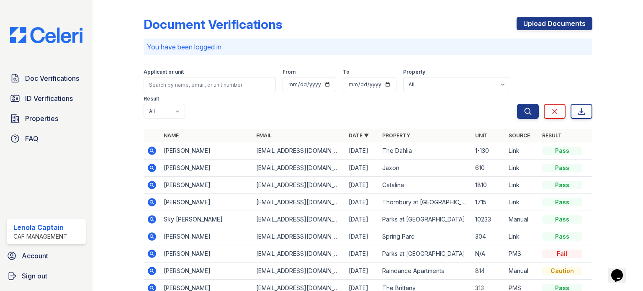 This screenshot has width=643, height=291. Describe the element at coordinates (264, 135) in the screenshot. I see `a: Email` at that location.